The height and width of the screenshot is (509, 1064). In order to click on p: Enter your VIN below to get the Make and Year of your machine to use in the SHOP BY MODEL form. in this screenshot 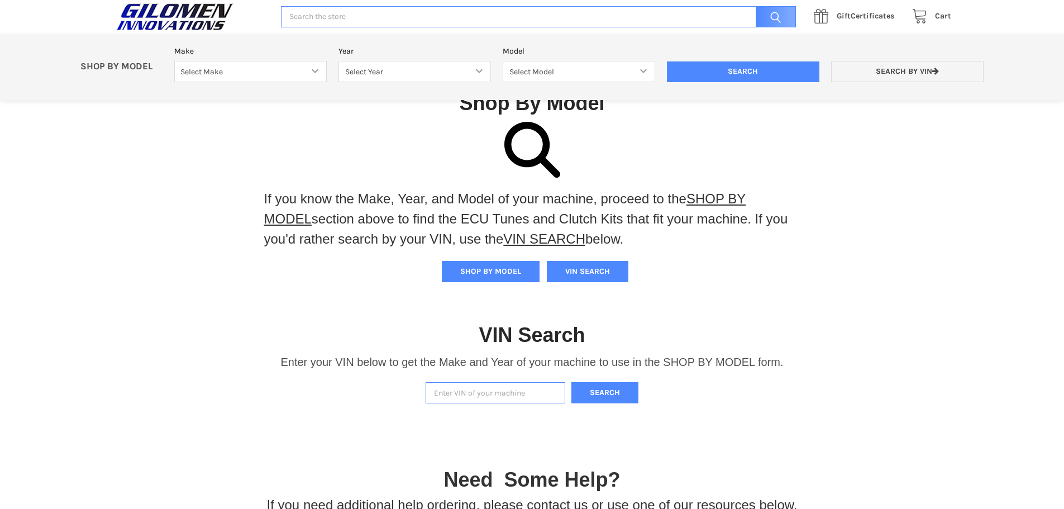, I will do `click(532, 362)`.